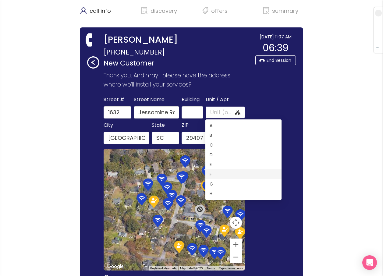 The width and height of the screenshot is (383, 276). Describe the element at coordinates (229, 14) in the screenshot. I see `div: offers` at that location.